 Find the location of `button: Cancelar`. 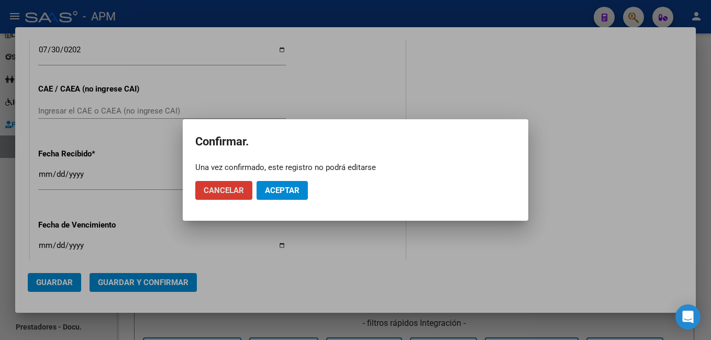

button: Cancelar is located at coordinates (223, 190).